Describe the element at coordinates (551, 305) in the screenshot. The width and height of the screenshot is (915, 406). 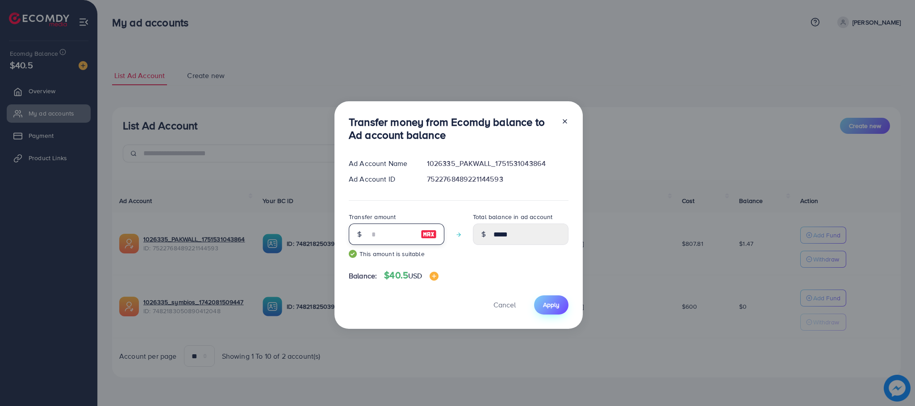
I see `button: Apply` at that location.